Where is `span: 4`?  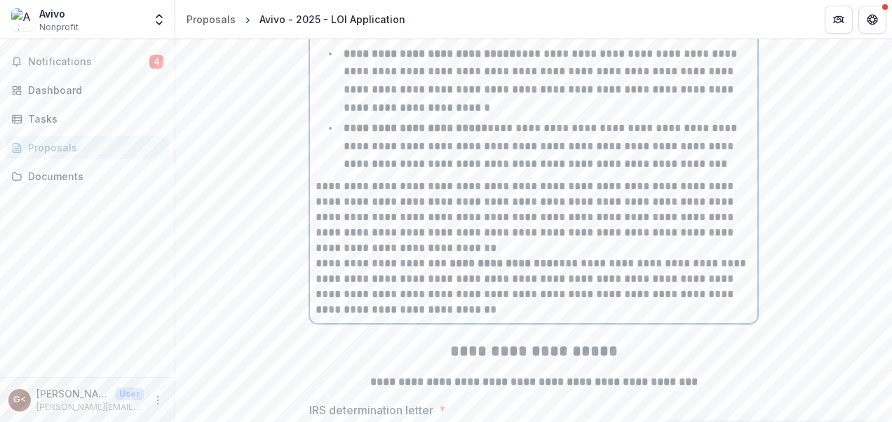
span: 4 is located at coordinates (156, 62).